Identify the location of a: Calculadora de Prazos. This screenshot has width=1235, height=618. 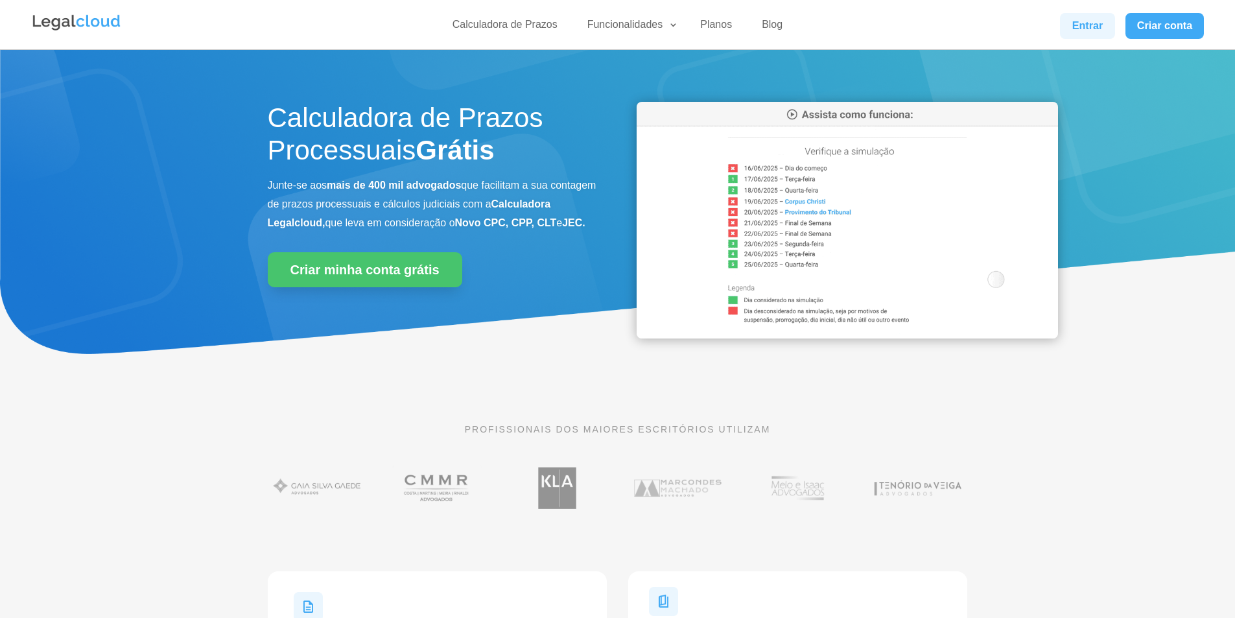
(505, 27).